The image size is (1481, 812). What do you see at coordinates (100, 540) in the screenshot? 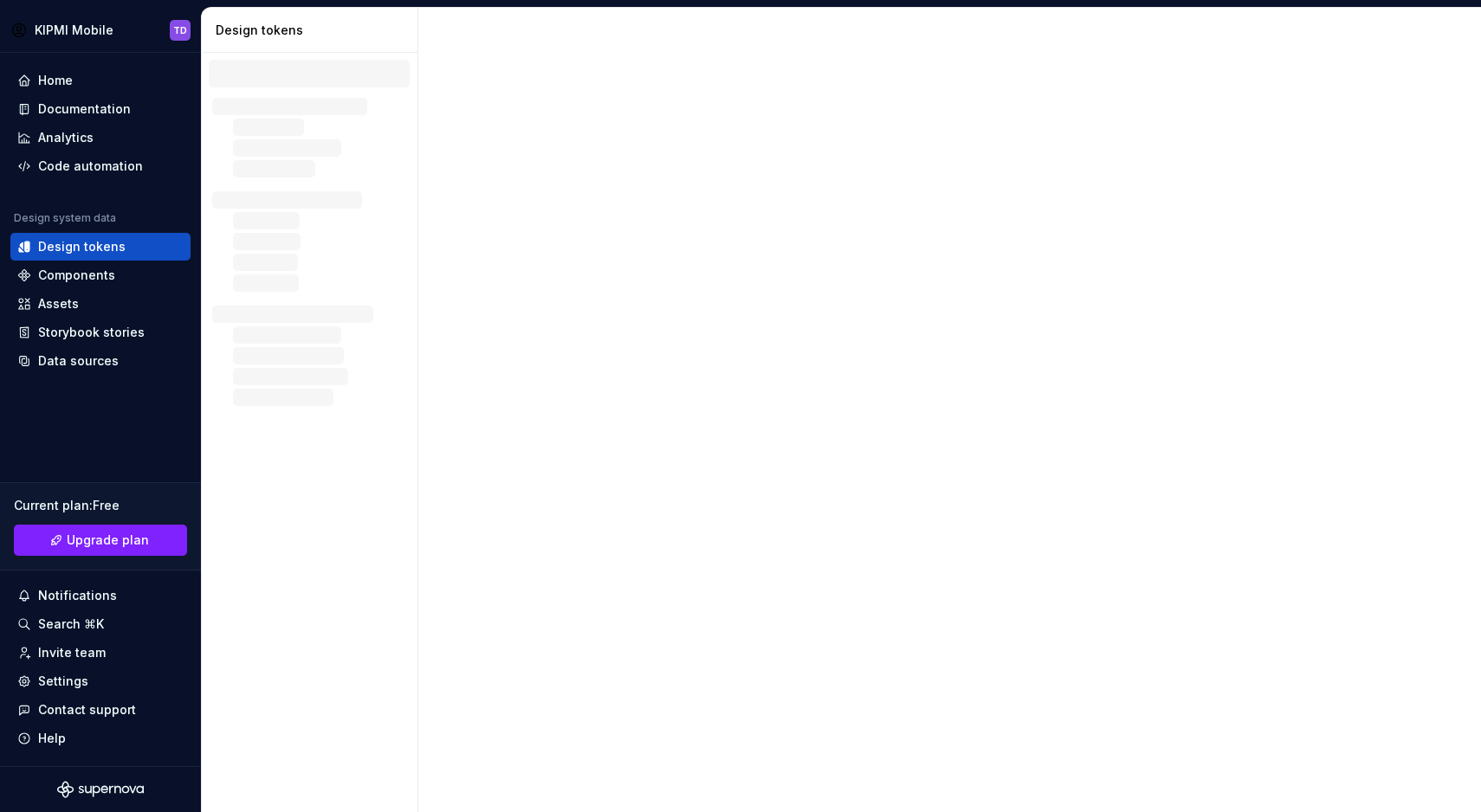
I see `button: Upgrade plan` at bounding box center [100, 540].